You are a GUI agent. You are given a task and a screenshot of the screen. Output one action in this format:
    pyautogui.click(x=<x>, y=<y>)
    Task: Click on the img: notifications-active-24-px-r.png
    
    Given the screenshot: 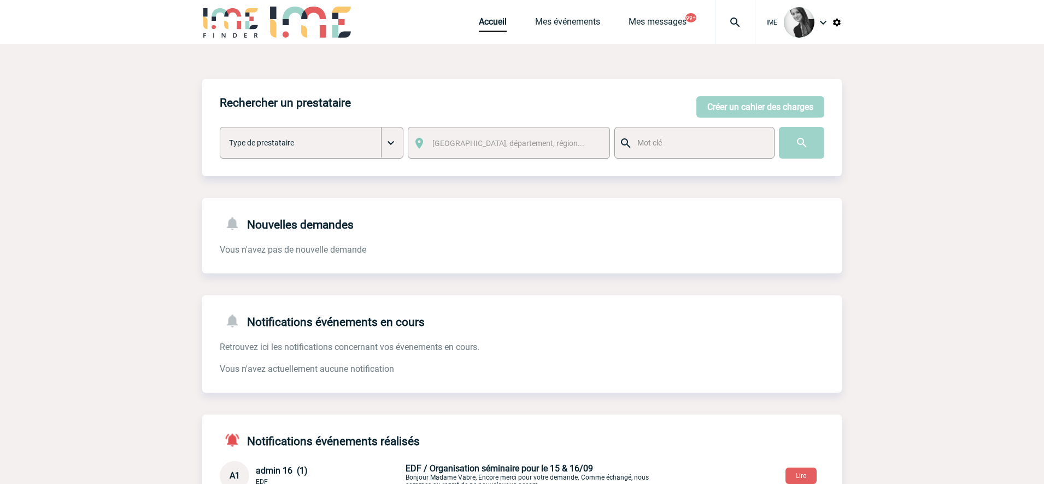 What is the action you would take?
    pyautogui.click(x=236, y=440)
    